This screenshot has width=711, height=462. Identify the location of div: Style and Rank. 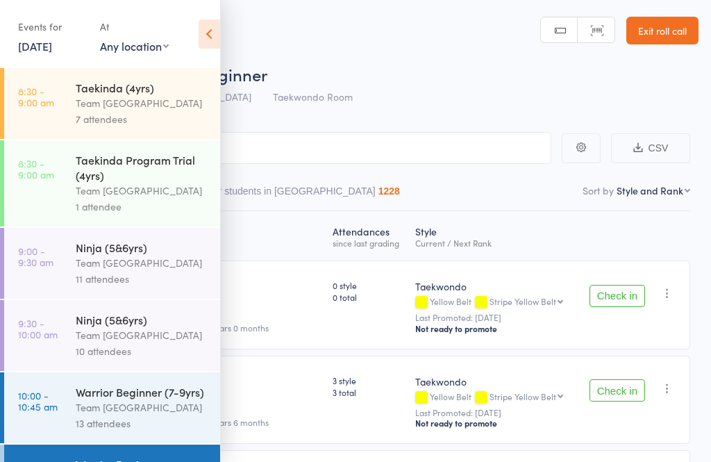
(650, 190).